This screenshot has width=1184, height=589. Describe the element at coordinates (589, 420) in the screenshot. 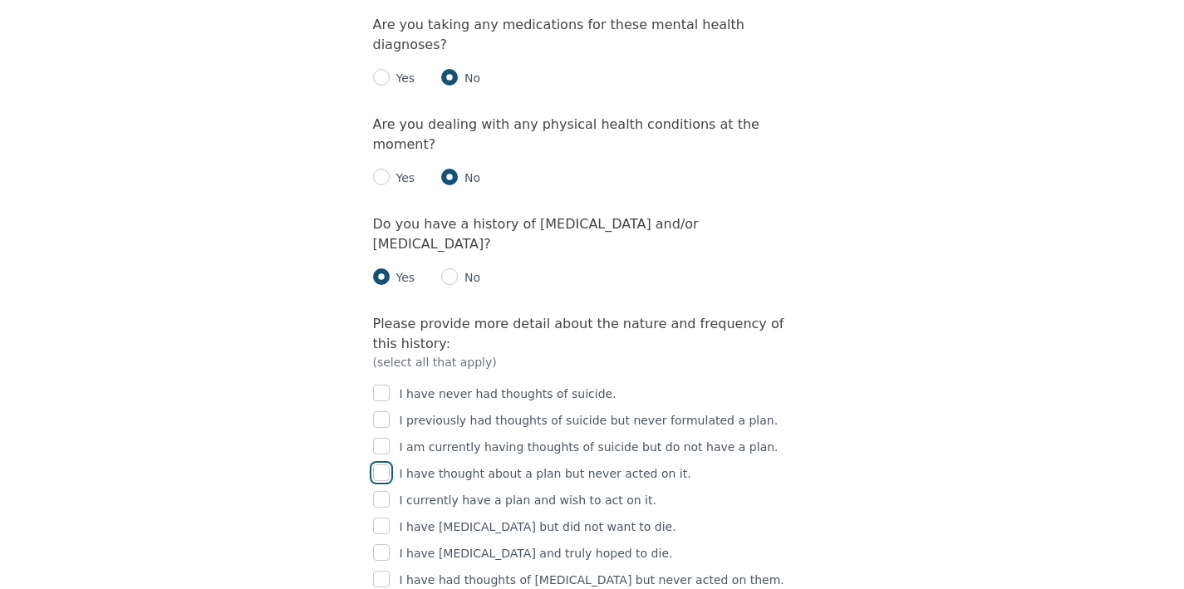

I see `p: I previously had thoughts of suicide but never formulated a plan.` at that location.